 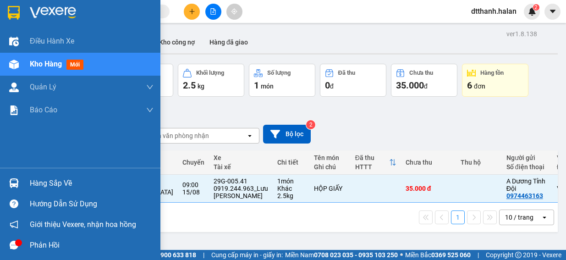 I want to click on button: caret-down, so click(x=552, y=11).